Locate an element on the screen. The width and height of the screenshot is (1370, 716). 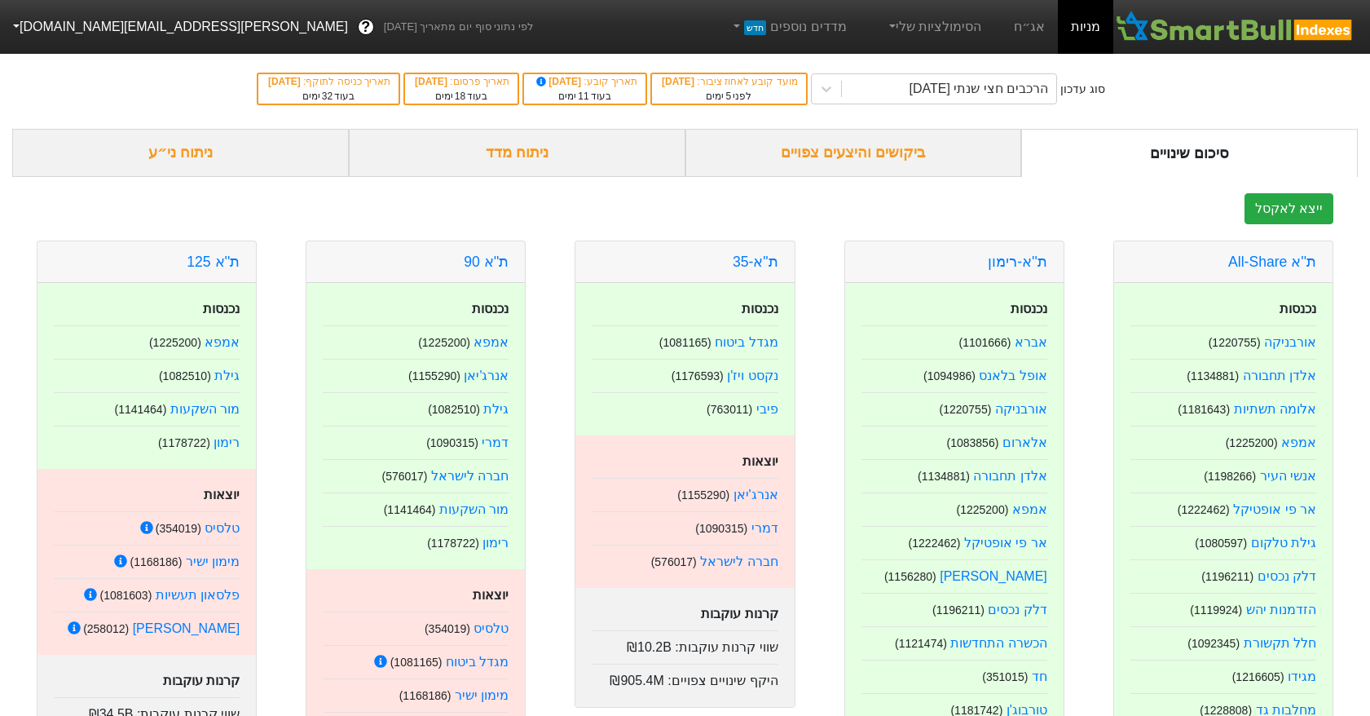
a: דמרי is located at coordinates (495, 442).